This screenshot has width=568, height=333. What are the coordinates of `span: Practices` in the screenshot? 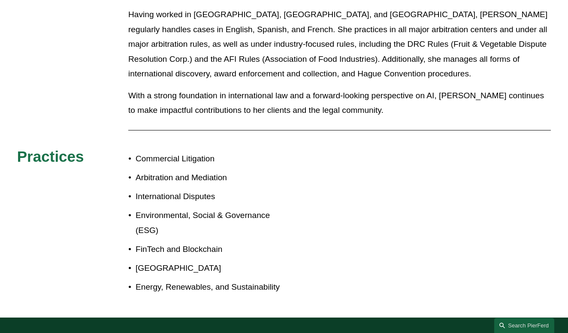 It's located at (51, 156).